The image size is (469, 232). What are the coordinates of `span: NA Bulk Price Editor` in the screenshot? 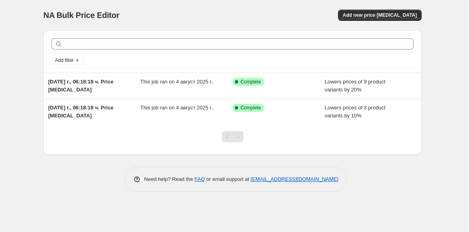 It's located at (81, 15).